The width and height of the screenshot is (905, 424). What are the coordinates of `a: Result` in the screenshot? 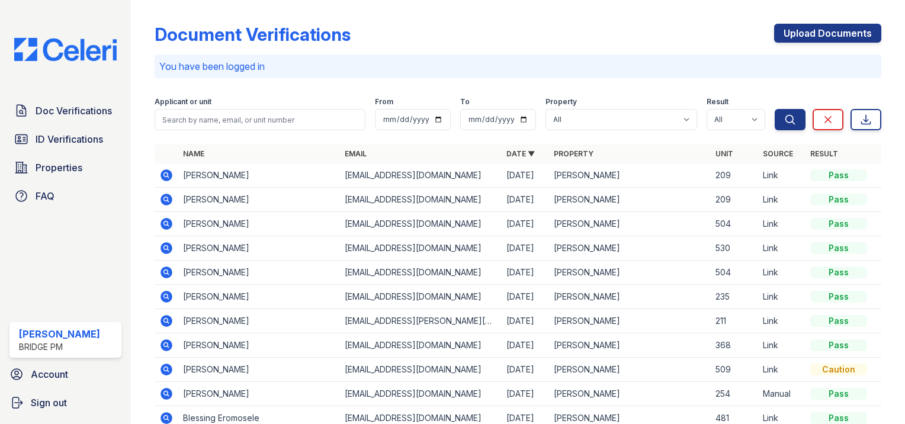 It's located at (824, 153).